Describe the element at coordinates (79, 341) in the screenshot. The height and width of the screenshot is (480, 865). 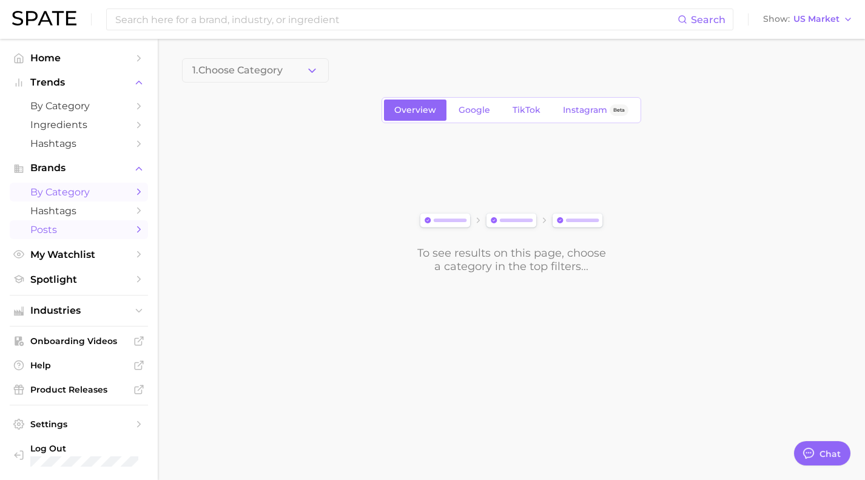
I see `a: Onboarding Videos` at that location.